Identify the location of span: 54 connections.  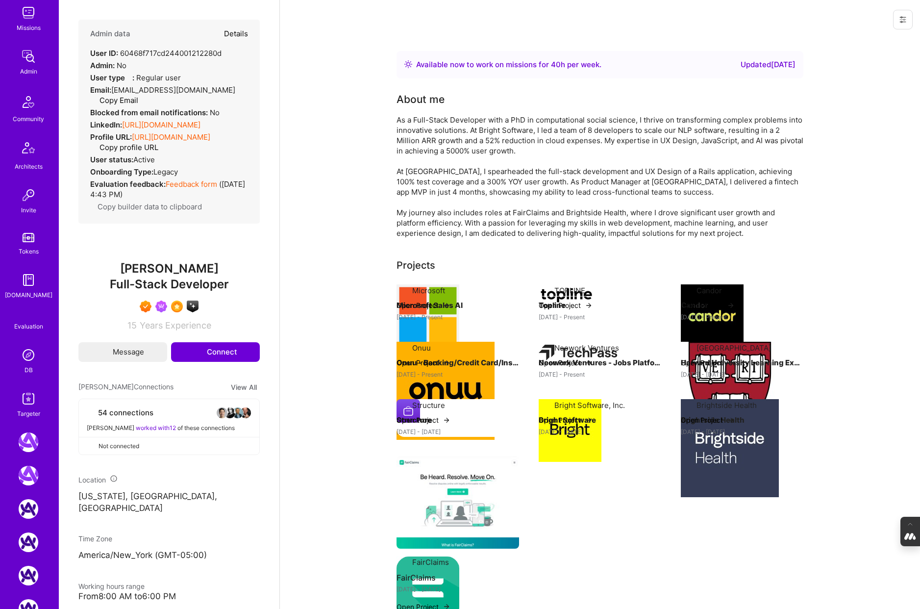
(125, 412).